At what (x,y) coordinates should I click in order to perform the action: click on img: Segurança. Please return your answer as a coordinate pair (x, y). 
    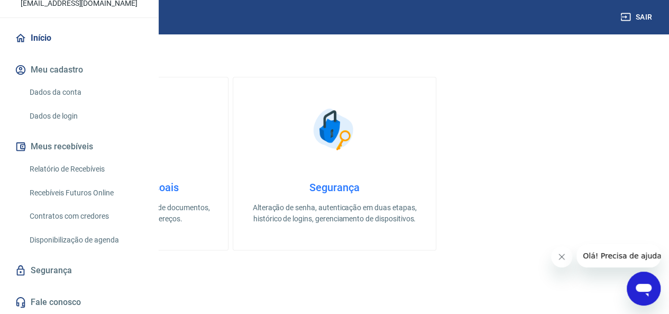
    Looking at the image, I should click on (334, 129).